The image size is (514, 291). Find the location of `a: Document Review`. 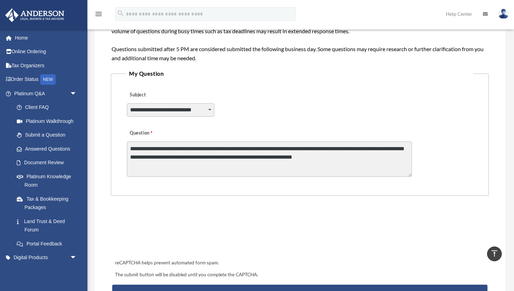

a: Document Review is located at coordinates (49, 163).